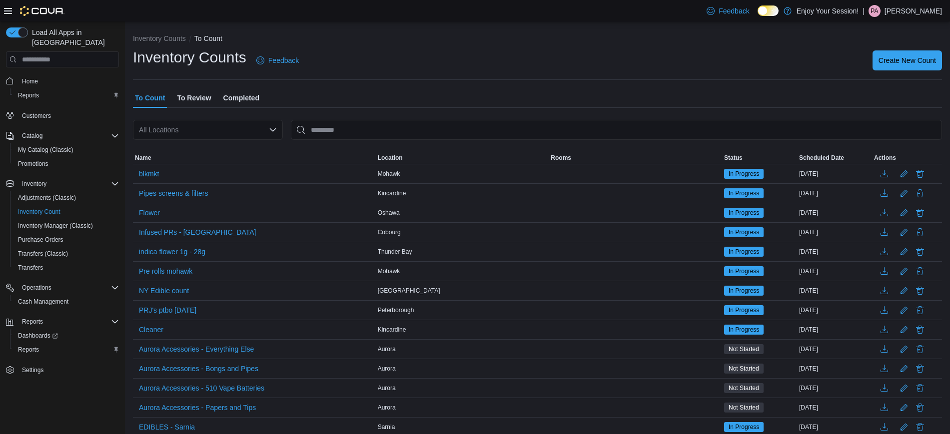  What do you see at coordinates (164, 291) in the screenshot?
I see `button: NY Edible count` at bounding box center [164, 291].